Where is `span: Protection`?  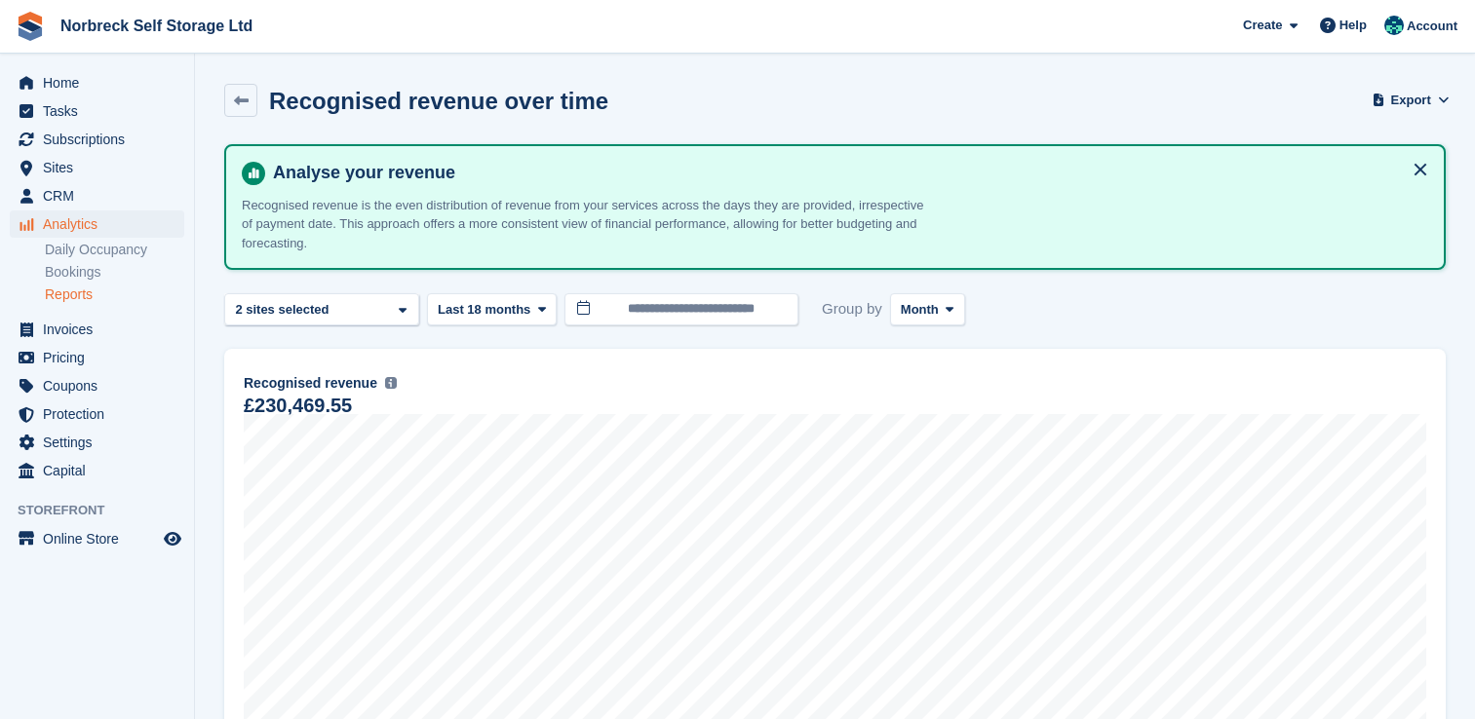
span: Protection is located at coordinates (101, 414).